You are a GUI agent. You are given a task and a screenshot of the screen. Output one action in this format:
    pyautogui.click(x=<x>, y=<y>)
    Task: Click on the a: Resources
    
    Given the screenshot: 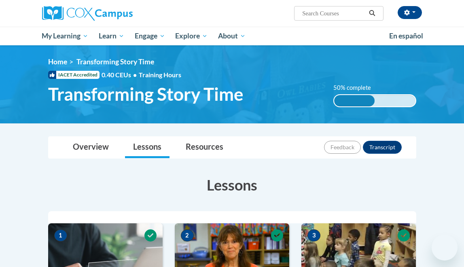 What is the action you would take?
    pyautogui.click(x=204, y=147)
    